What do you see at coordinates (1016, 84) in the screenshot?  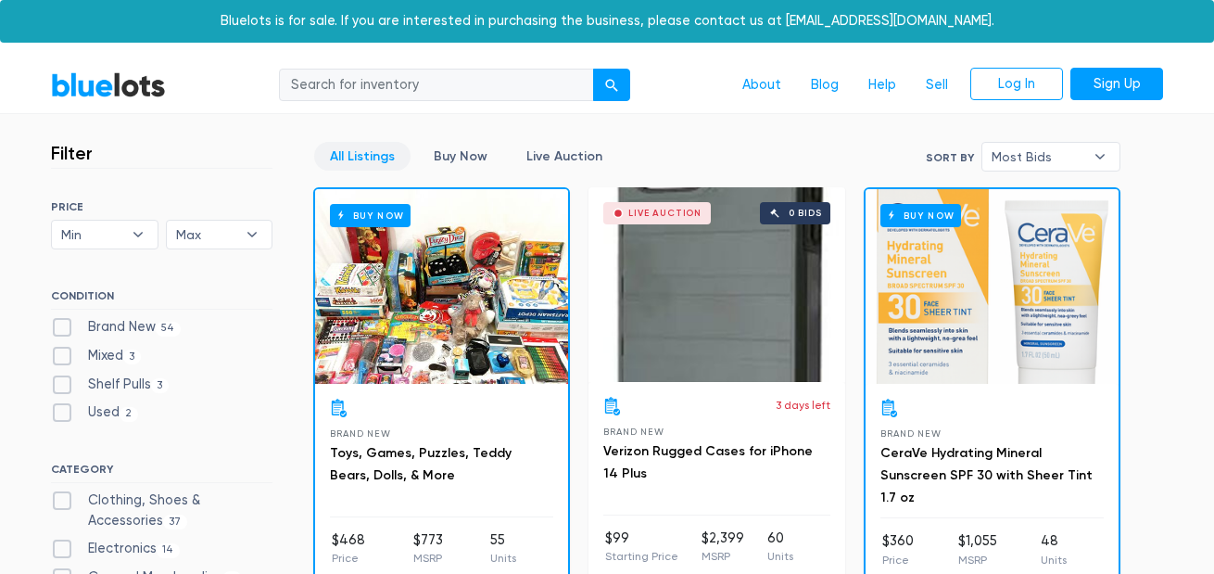 I see `a: Log In` at bounding box center [1016, 84].